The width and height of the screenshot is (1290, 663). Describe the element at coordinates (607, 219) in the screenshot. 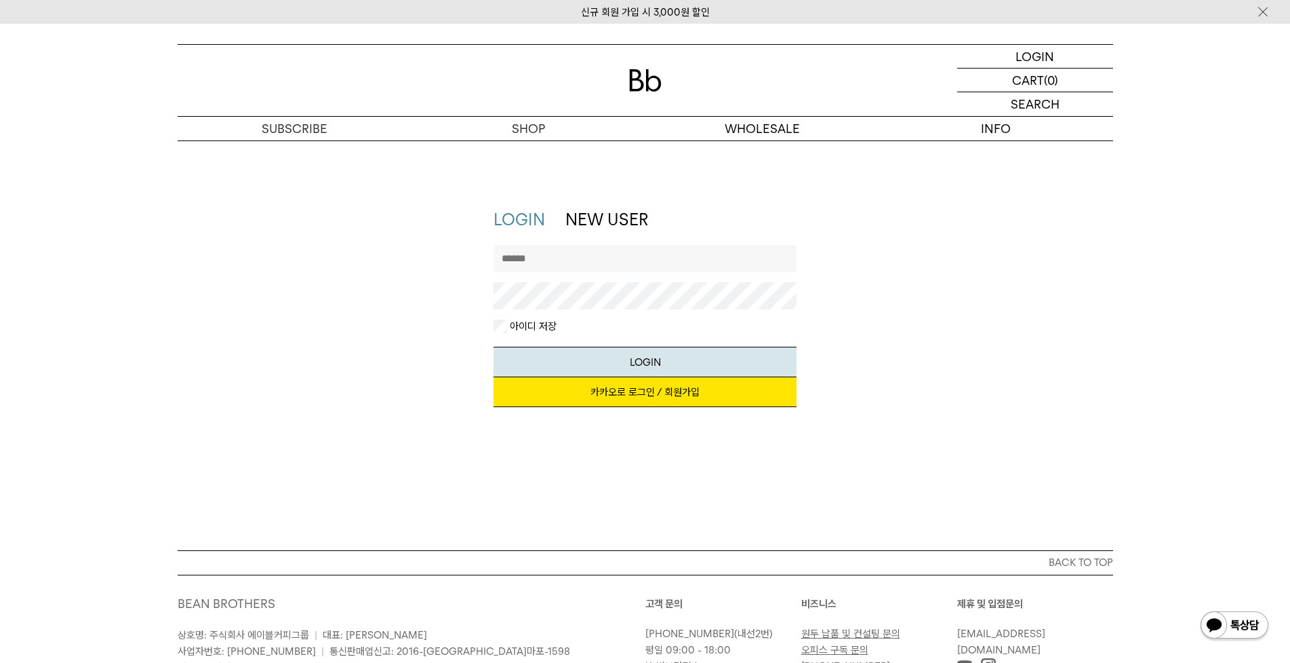

I see `a: NEW USER` at that location.